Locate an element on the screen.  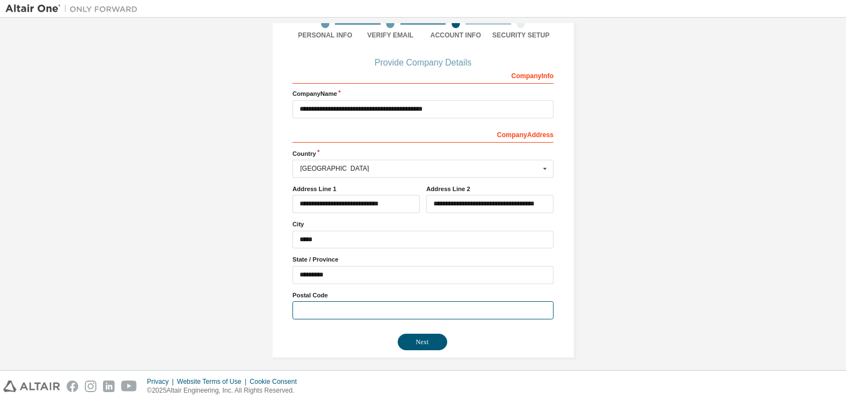
div: Company Info is located at coordinates (423, 75).